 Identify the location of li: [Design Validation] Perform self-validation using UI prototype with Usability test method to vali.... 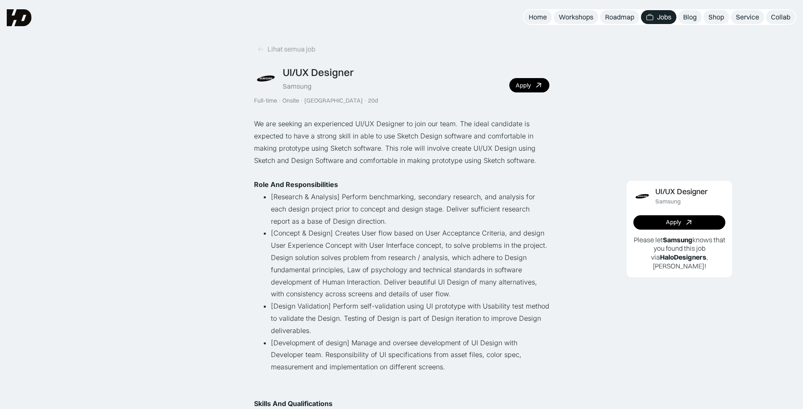
(410, 318).